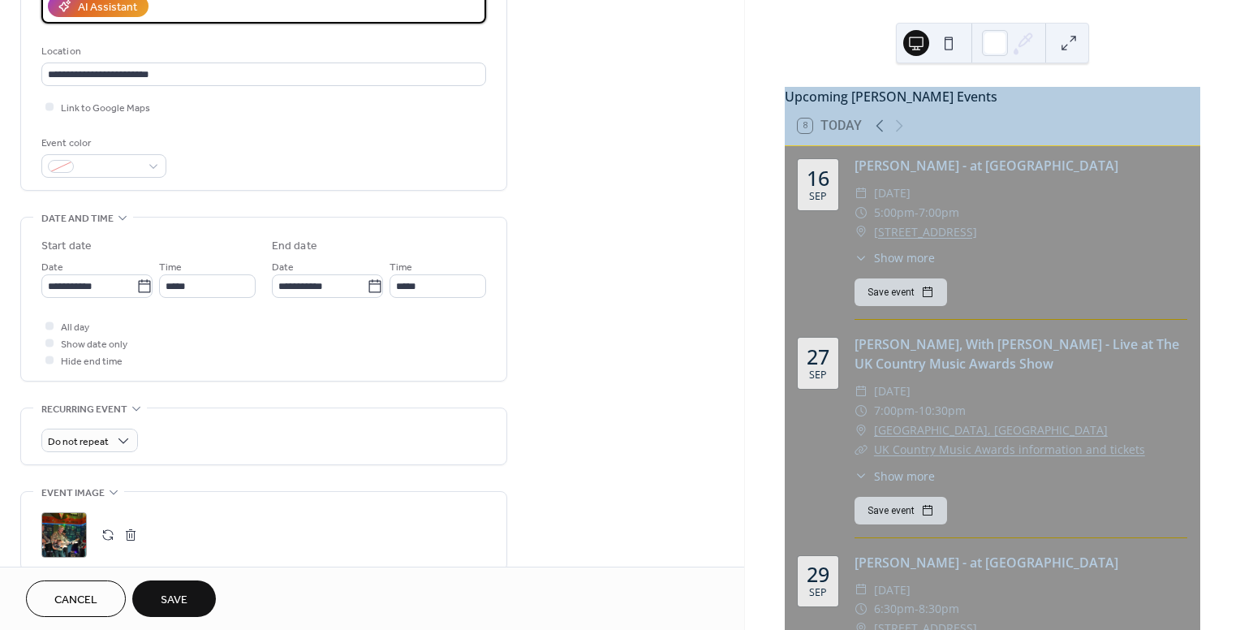 The width and height of the screenshot is (1240, 630). Describe the element at coordinates (84, 409) in the screenshot. I see `span: Recurring event` at that location.